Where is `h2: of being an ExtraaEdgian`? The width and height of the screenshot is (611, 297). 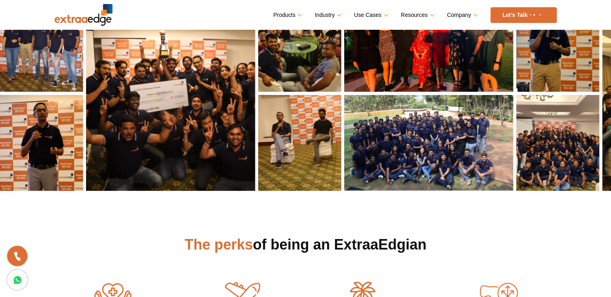
h2: of being an ExtraaEdgian is located at coordinates (306, 244).